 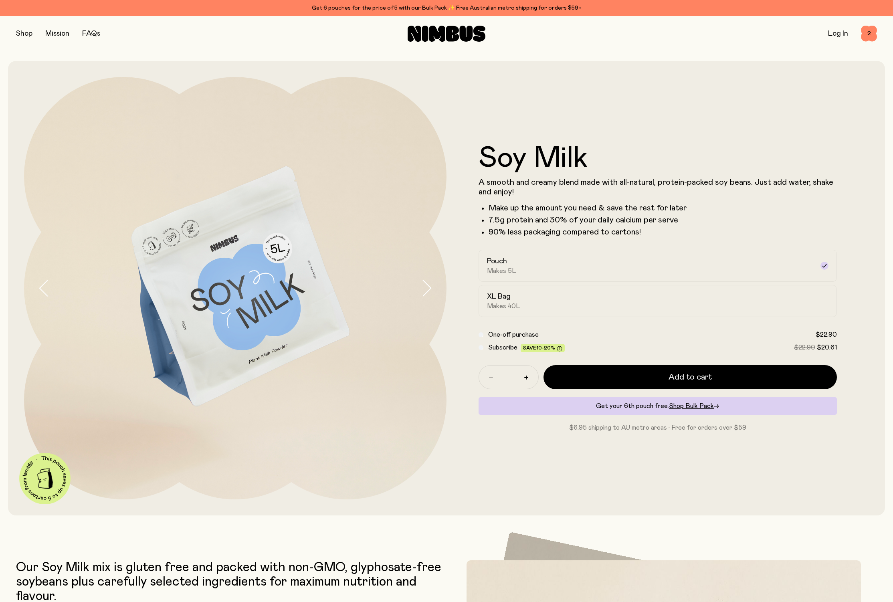 I want to click on div: Get 6 pouches for the price of 5 with our Bulk Pack ✨ Free Australian metro shipping for orders $59+, so click(x=446, y=8).